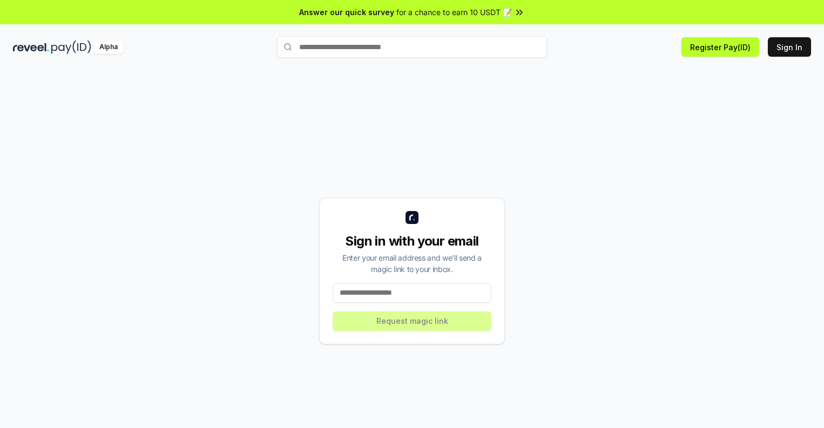 The image size is (824, 428). I want to click on span: for a chance to earn 10 USDT 📝, so click(454, 12).